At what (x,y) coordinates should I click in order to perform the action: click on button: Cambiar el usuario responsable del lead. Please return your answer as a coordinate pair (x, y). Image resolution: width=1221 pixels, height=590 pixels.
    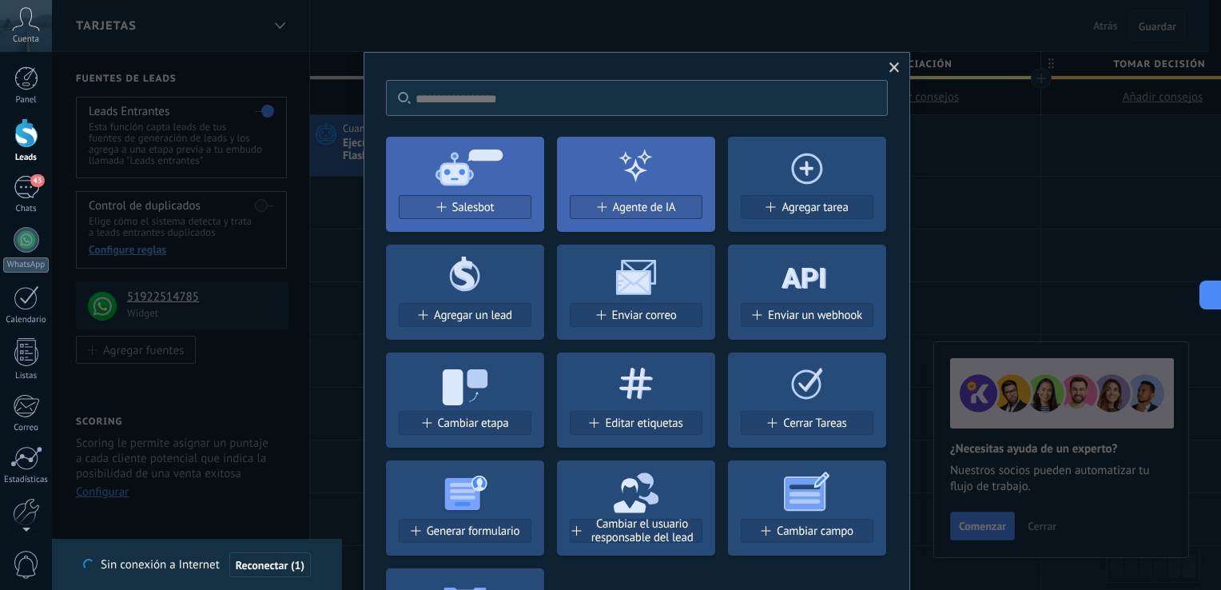
    Looking at the image, I should click on (636, 531).